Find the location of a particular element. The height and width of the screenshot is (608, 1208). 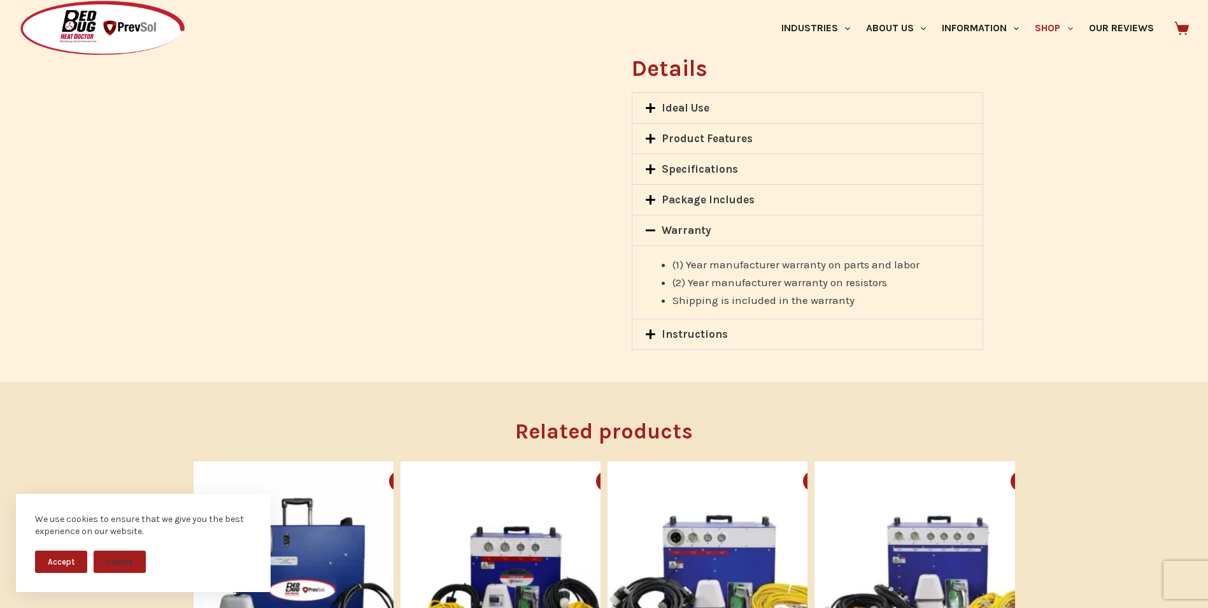

div: Specifications is located at coordinates (807, 169).